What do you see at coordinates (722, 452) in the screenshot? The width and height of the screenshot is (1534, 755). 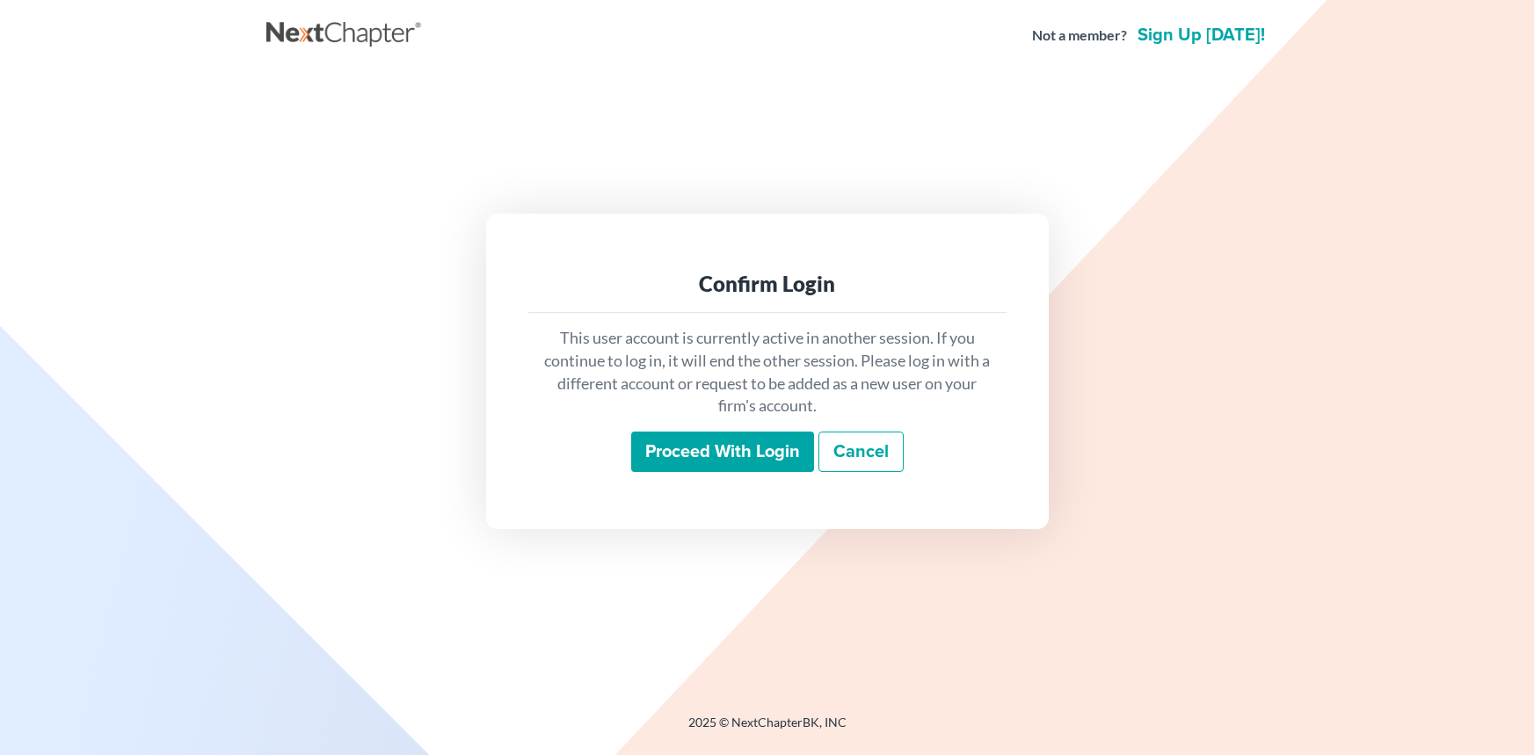 I see `input: Proceed with login` at bounding box center [722, 452].